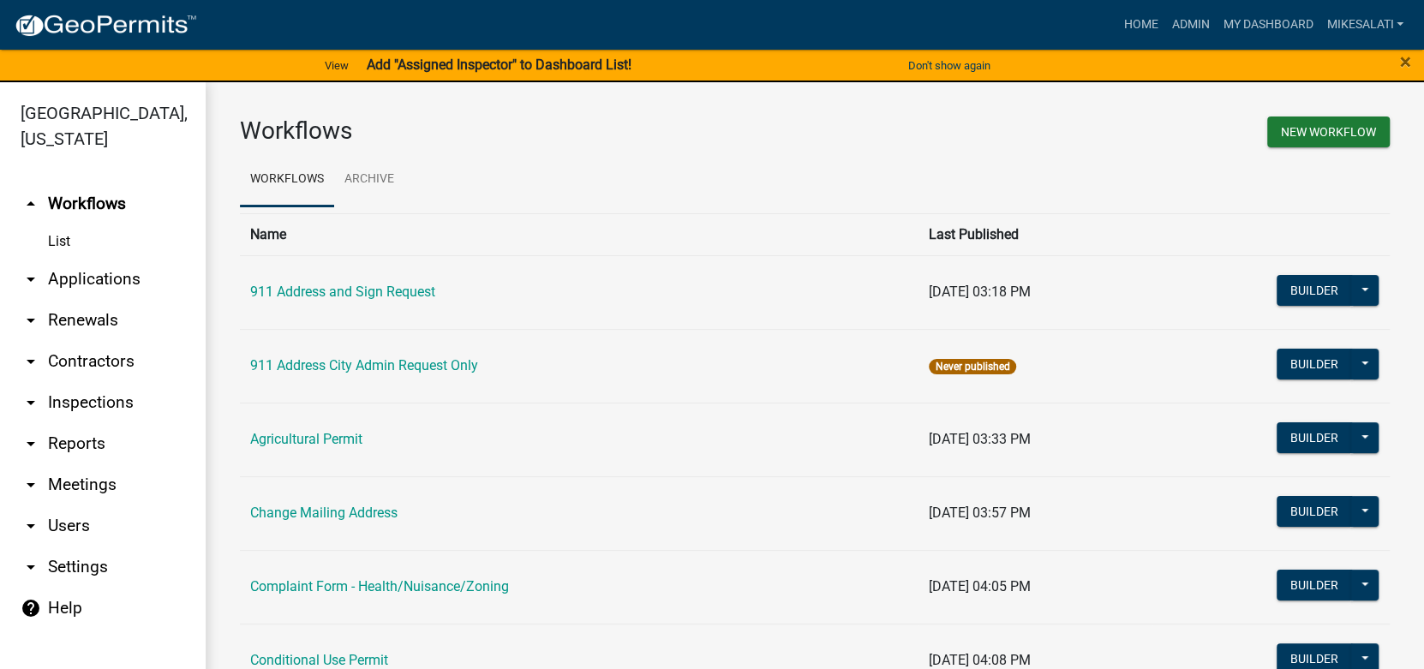 The image size is (1424, 669). Describe the element at coordinates (1267, 25) in the screenshot. I see `a: My Dashboard` at that location.